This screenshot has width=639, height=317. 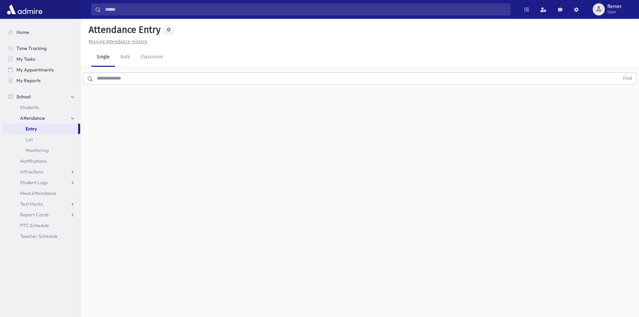 What do you see at coordinates (41, 204) in the screenshot?
I see `a: Test Marks` at bounding box center [41, 204].